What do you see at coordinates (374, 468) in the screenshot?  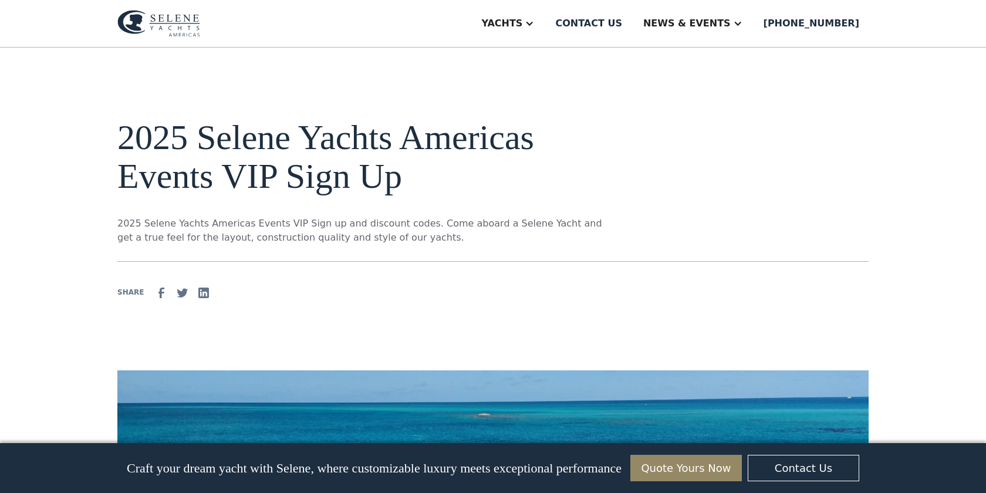 I see `p: Craft your dream yacht with Selene, where customizable luxury meets exceptional performance` at bounding box center [374, 468].